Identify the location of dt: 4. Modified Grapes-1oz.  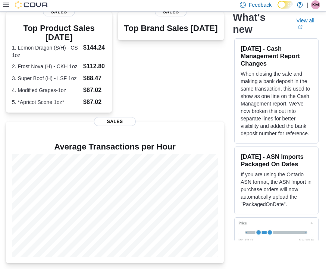
(46, 92).